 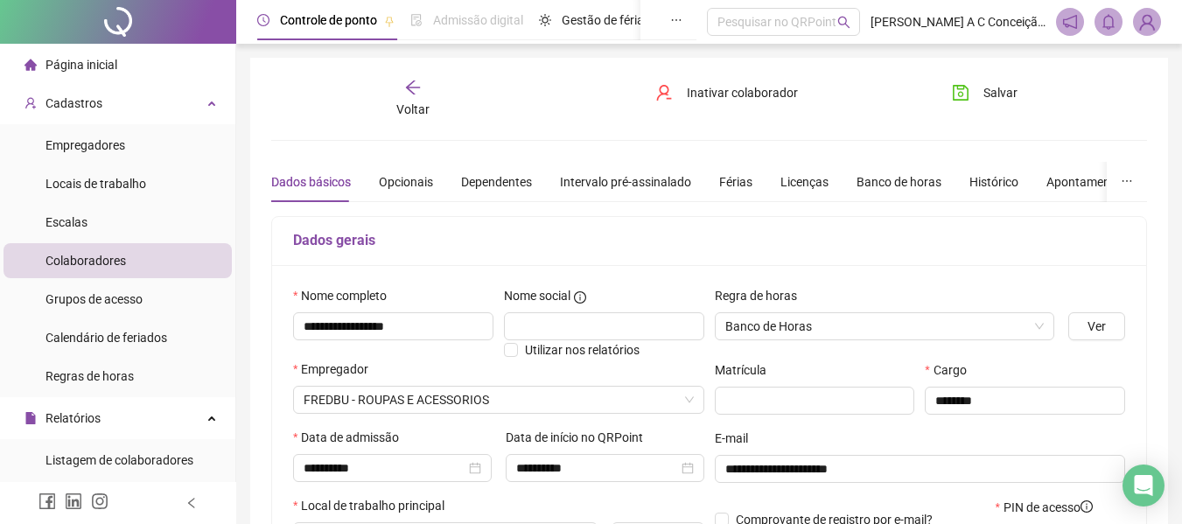 I want to click on span: Escalas, so click(x=66, y=222).